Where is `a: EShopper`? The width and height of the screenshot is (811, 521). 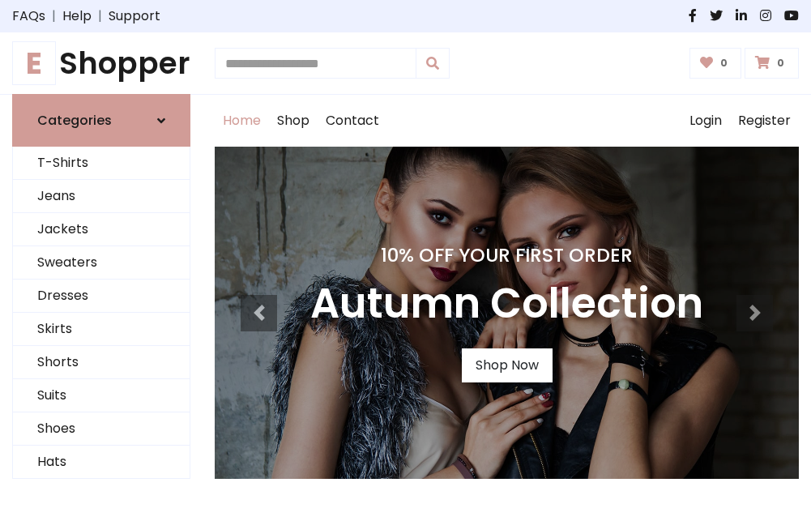
a: EShopper is located at coordinates (101, 63).